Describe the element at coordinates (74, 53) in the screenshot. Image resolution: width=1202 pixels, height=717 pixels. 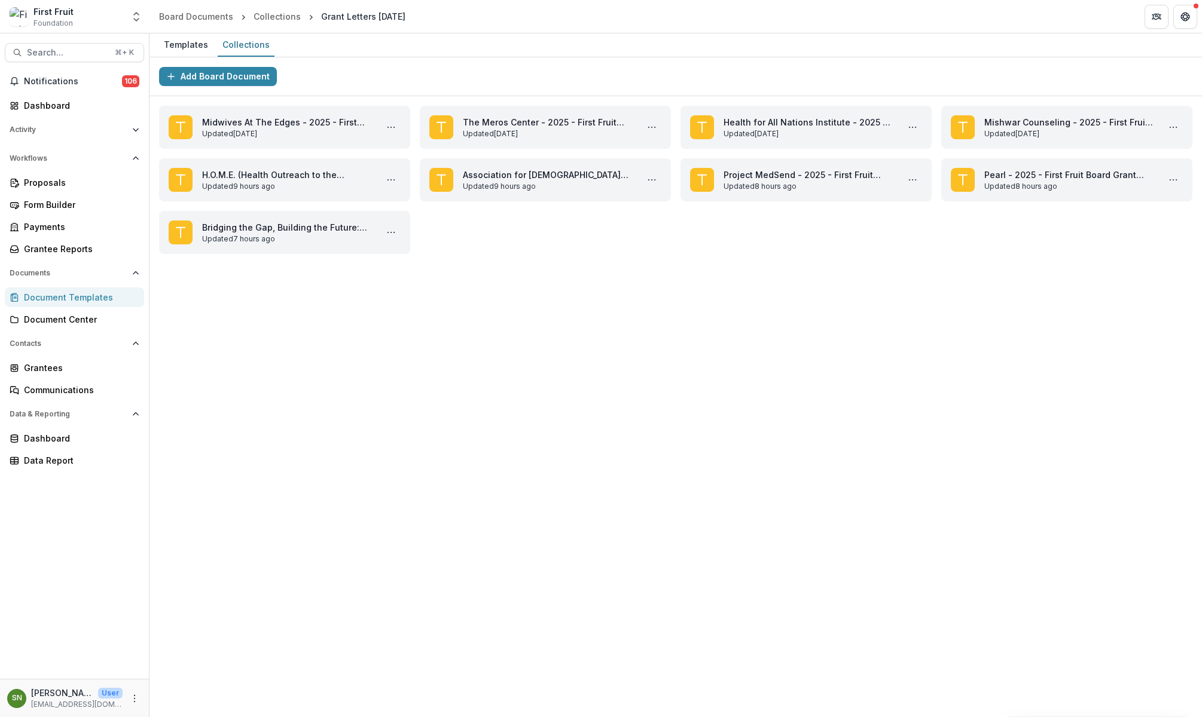
I see `button: Search...` at that location.